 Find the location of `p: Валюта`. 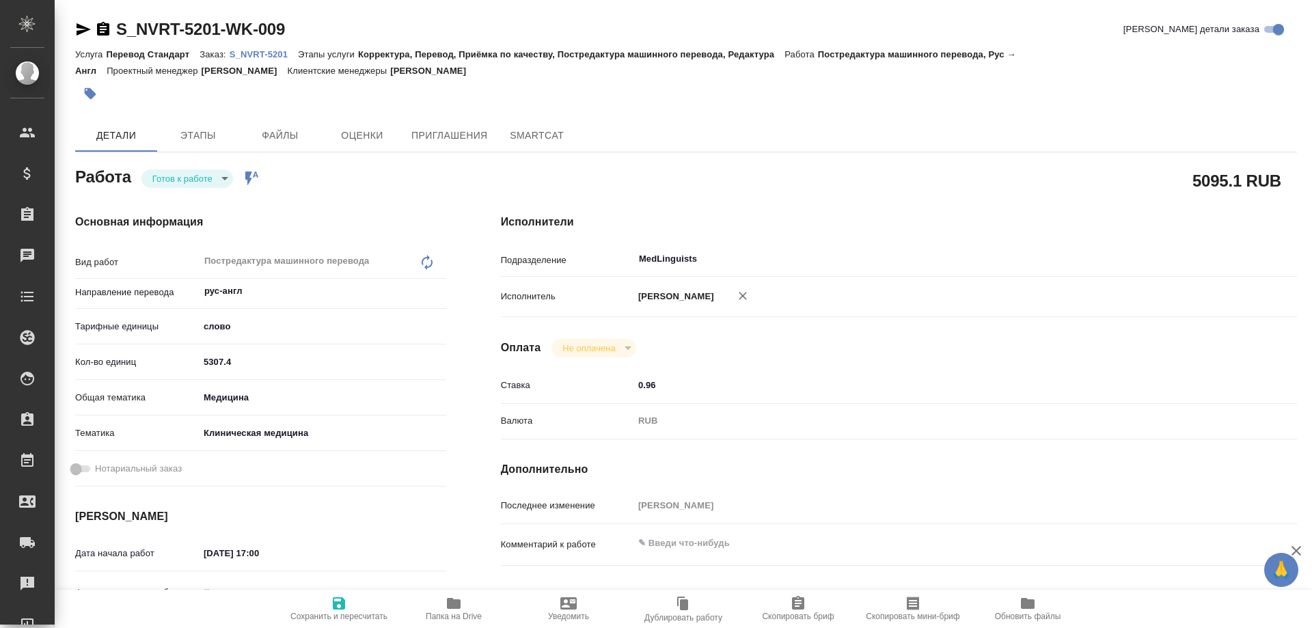

p: Валюта is located at coordinates (567, 421).